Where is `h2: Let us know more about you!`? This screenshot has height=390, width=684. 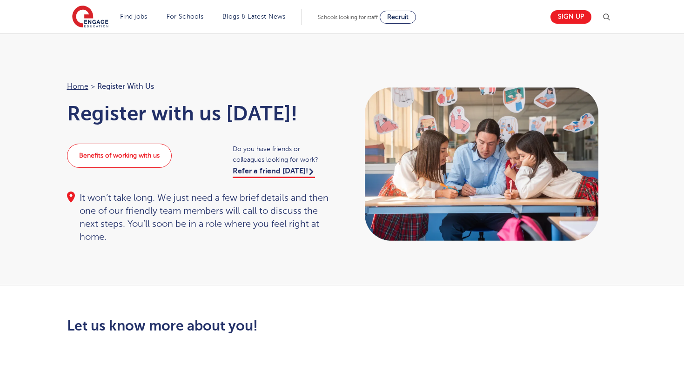 h2: Let us know more about you! is located at coordinates (248, 326).